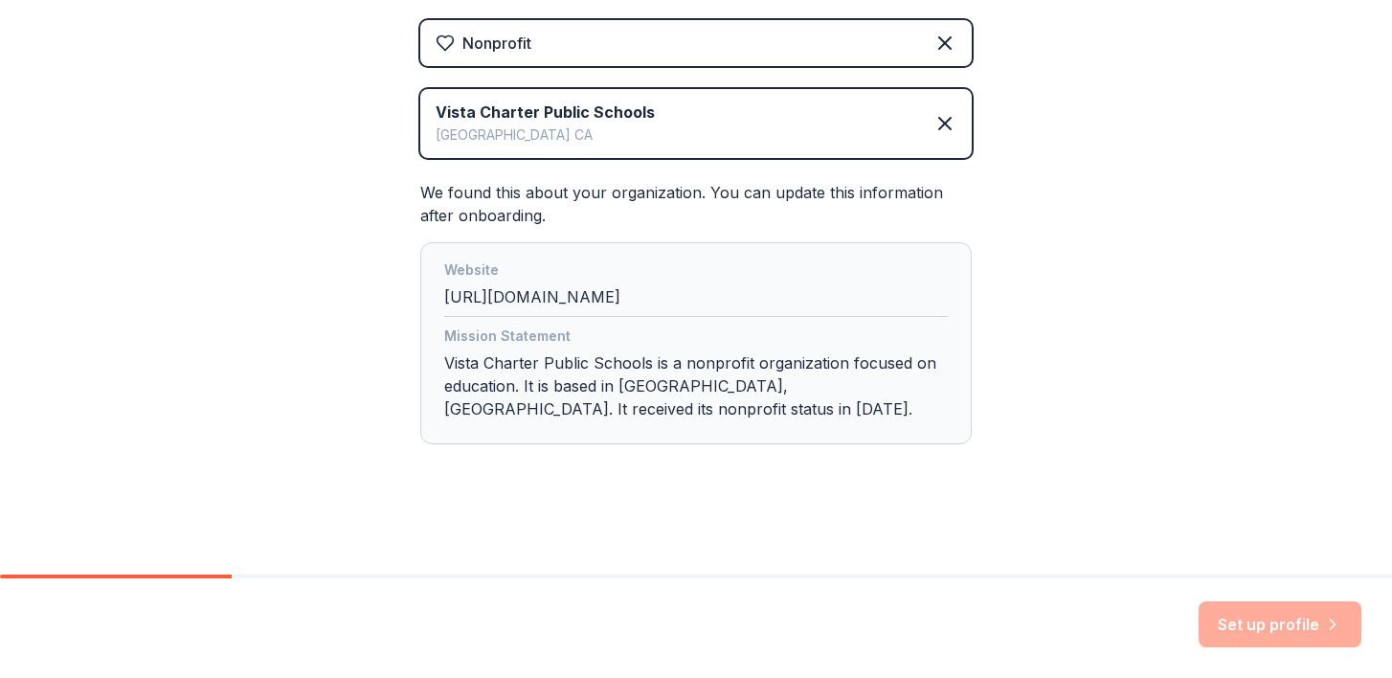  What do you see at coordinates (696, 376) in the screenshot?
I see `div: Vista Charter Public Schools is a nonprofit organization focused on education. It is based in [GE...` at bounding box center [696, 376].